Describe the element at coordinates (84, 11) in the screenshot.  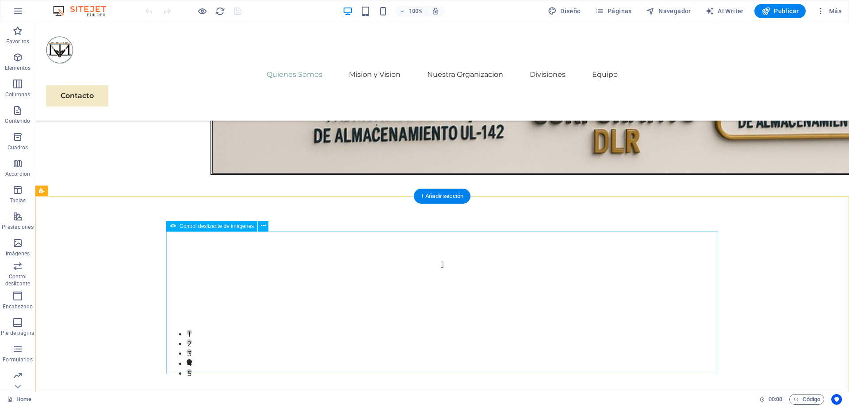
I see `img: Editor Logo` at that location.